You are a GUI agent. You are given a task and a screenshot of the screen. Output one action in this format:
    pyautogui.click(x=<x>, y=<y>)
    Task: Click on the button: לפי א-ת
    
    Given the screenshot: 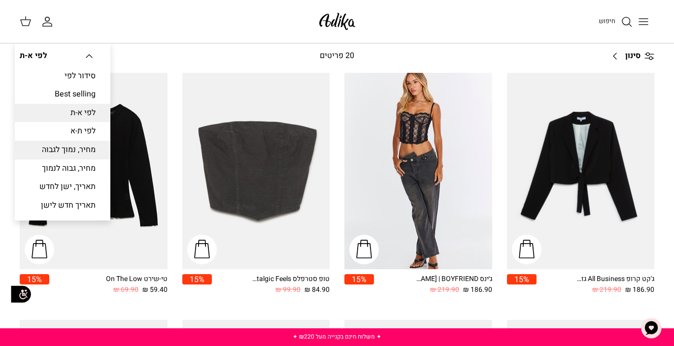 What is the action you would take?
    pyautogui.click(x=57, y=56)
    